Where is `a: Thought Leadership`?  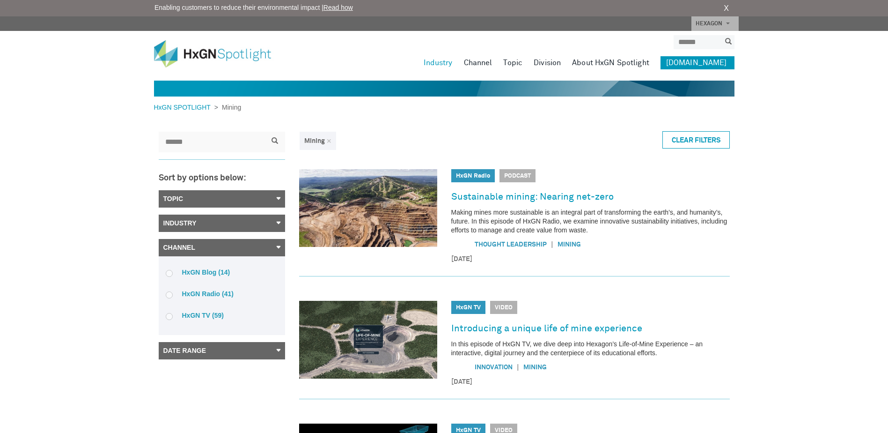 a: Thought Leadership is located at coordinates (511, 244).